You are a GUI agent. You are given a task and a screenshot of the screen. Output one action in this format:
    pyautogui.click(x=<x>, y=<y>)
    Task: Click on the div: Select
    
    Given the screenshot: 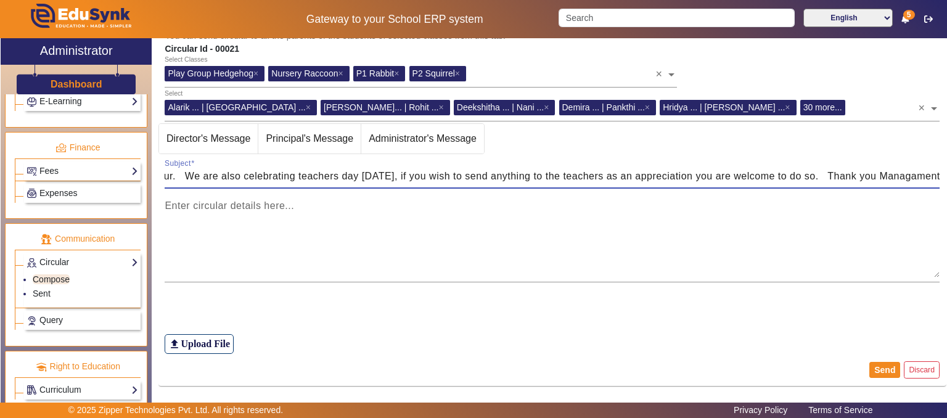 What is the action you would take?
    pyautogui.click(x=173, y=94)
    